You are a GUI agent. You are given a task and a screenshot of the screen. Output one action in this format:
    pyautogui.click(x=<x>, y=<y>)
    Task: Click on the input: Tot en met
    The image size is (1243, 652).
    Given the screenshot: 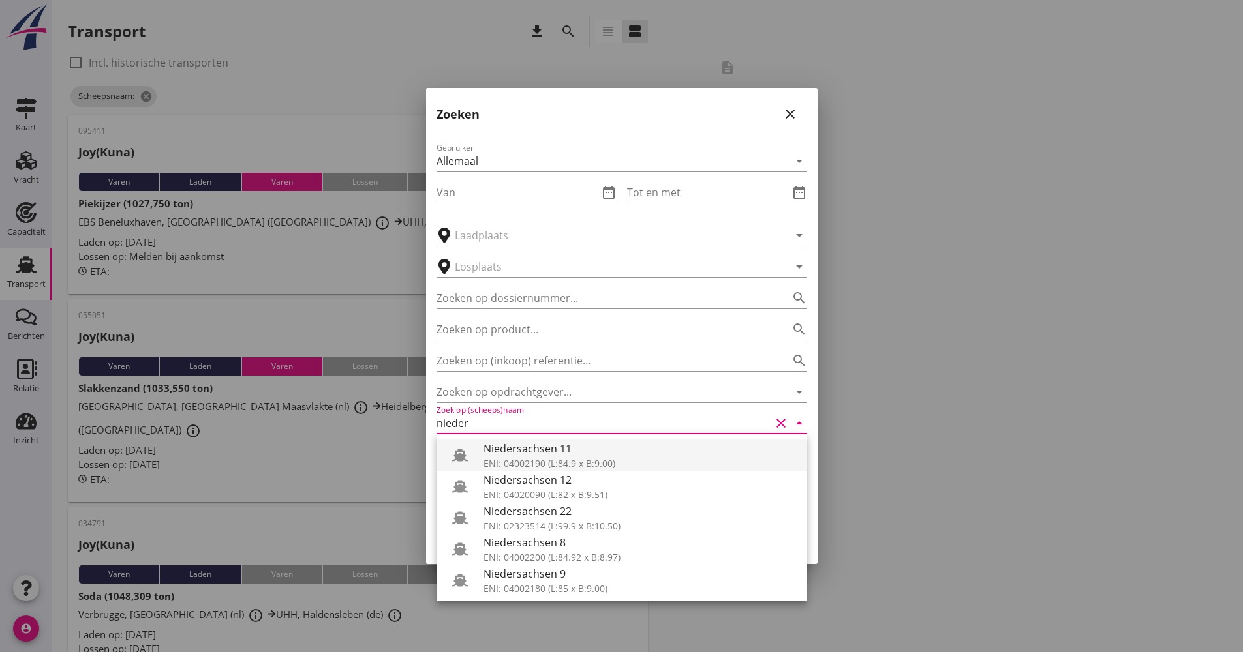 What is the action you would take?
    pyautogui.click(x=708, y=192)
    